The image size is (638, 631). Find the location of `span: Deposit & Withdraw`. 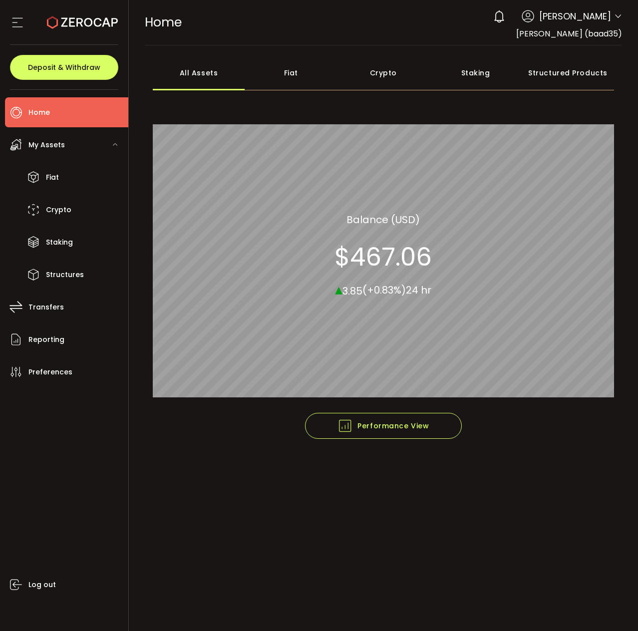

span: Deposit & Withdraw is located at coordinates (64, 67).